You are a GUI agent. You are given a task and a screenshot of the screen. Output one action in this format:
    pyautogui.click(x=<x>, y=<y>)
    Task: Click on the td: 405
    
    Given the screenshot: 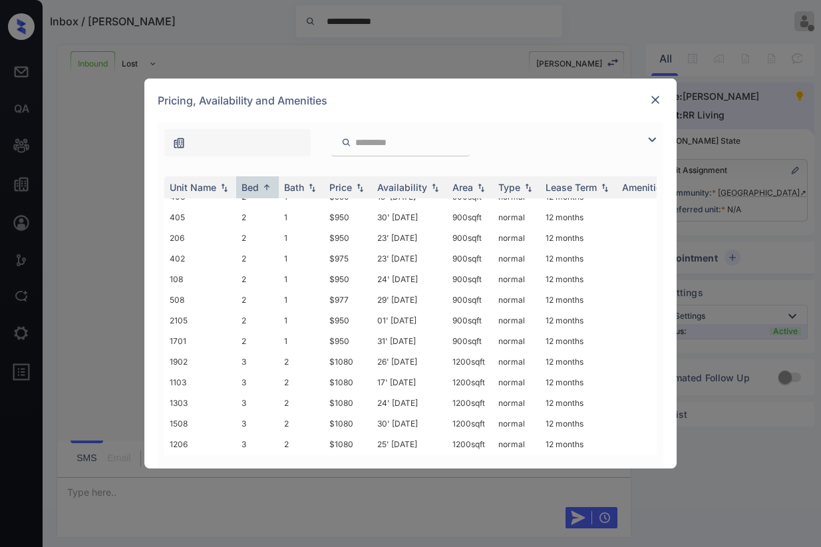 What is the action you would take?
    pyautogui.click(x=200, y=217)
    